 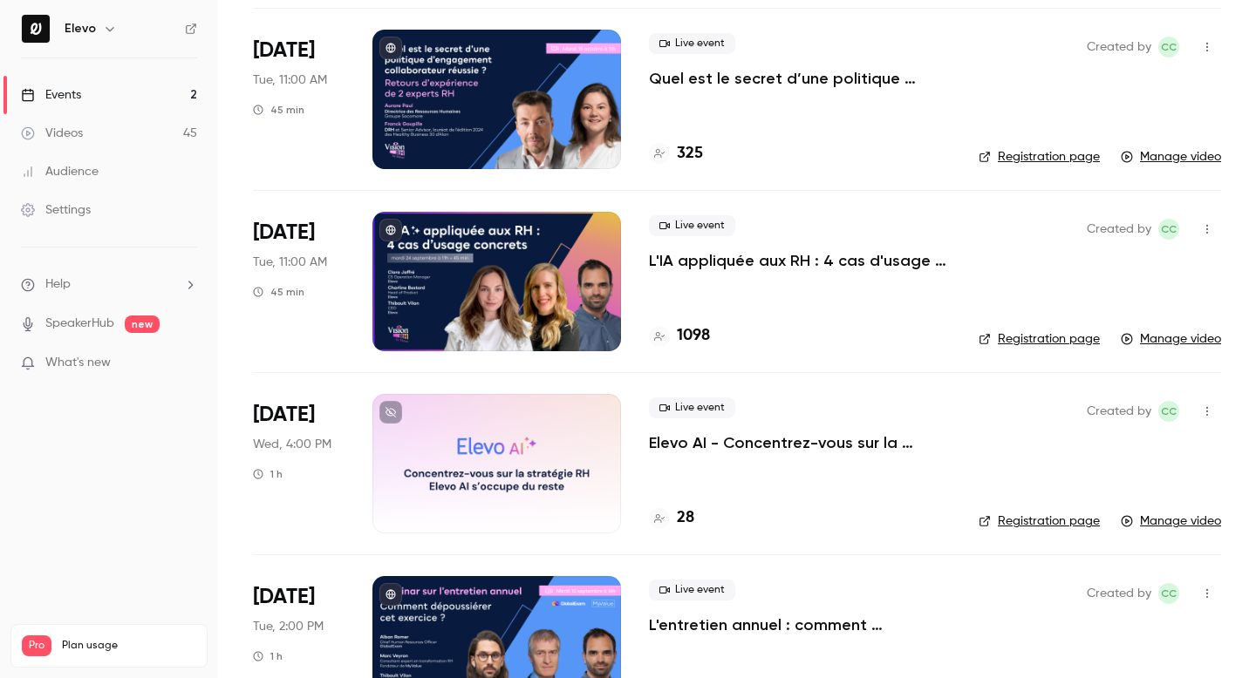 What do you see at coordinates (679, 336) in the screenshot?
I see `a: 1098` at bounding box center [679, 336].